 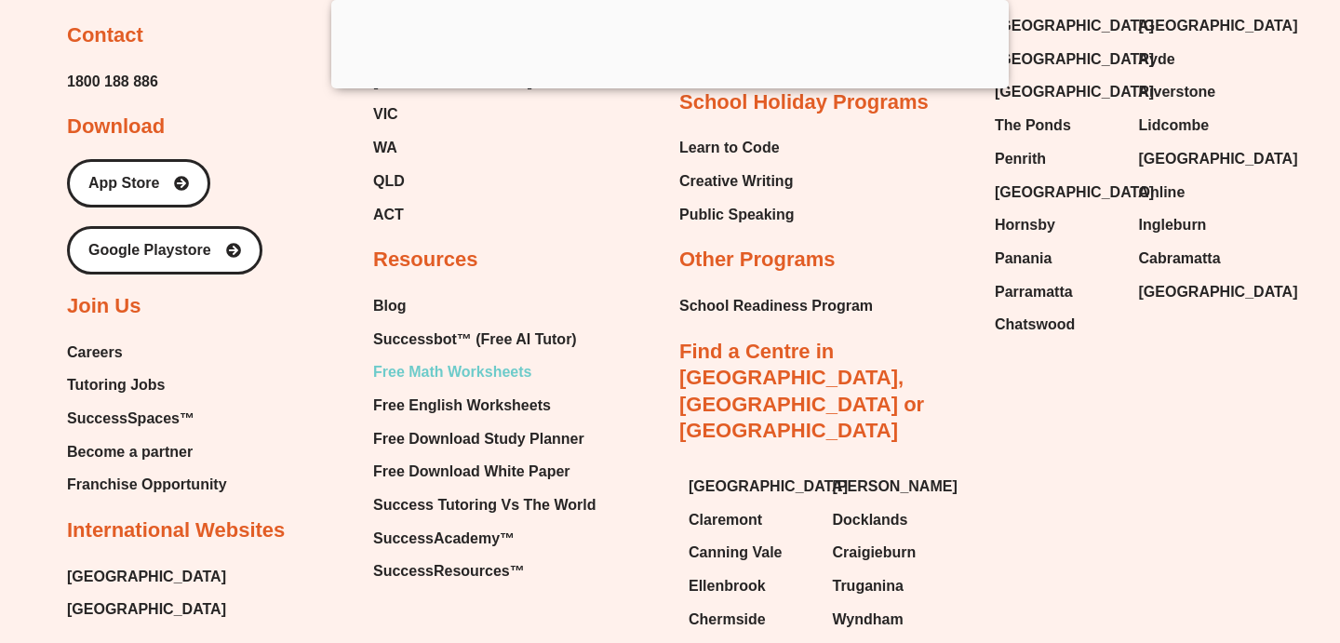 What do you see at coordinates (484, 406) in the screenshot?
I see `a: Free English Worksheets` at bounding box center [484, 406].